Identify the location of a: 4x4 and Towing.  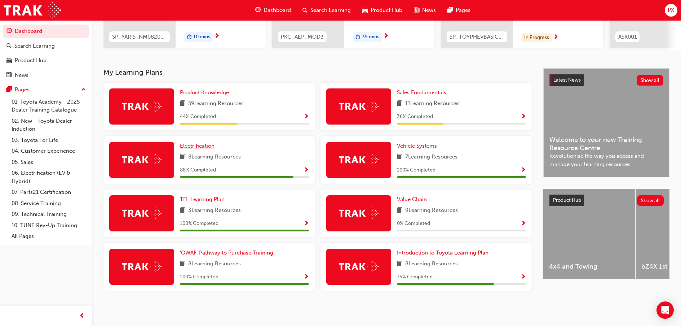
(589, 234).